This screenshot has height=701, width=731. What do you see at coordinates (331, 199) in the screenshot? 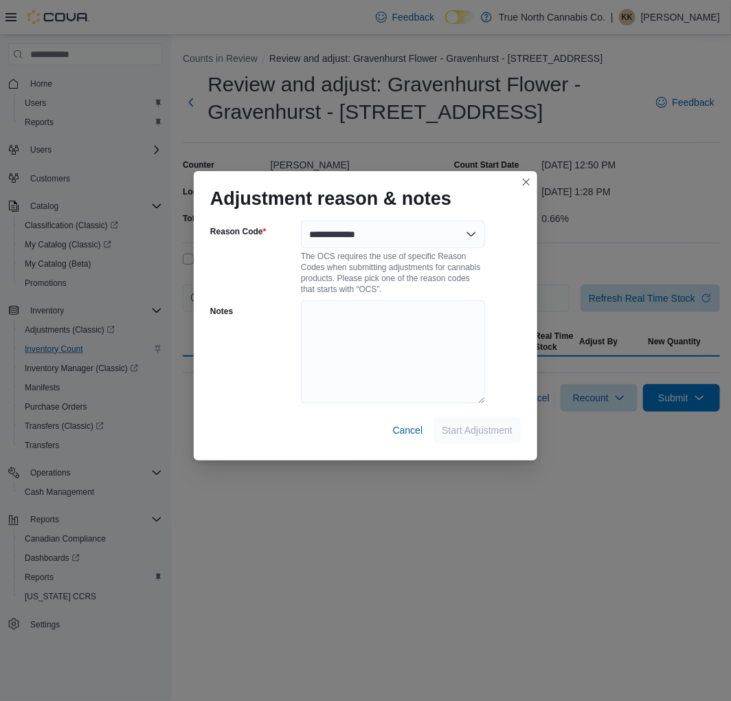
I see `h1: Adjustment reason & notes` at bounding box center [331, 199].